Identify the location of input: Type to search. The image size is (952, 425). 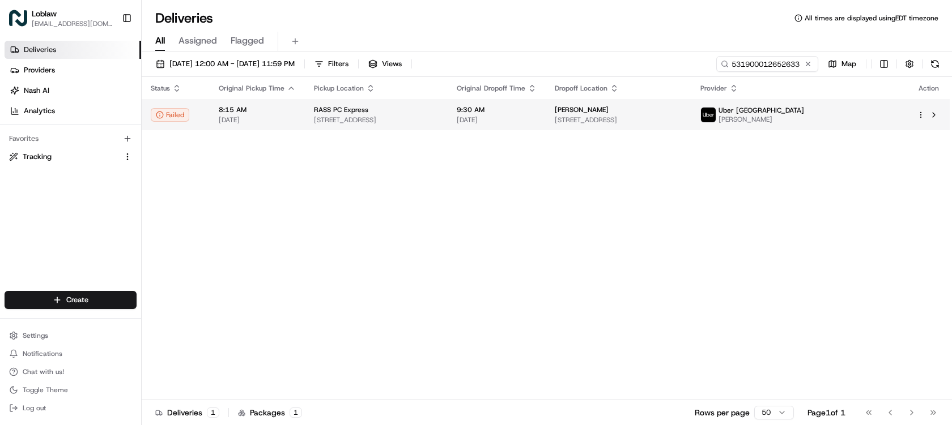
(767, 64).